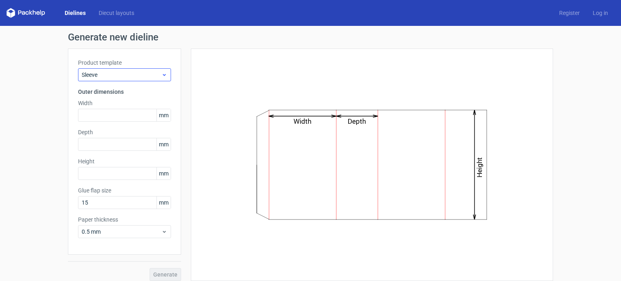  Describe the element at coordinates (124, 190) in the screenshot. I see `label: Glue flap size` at that location.